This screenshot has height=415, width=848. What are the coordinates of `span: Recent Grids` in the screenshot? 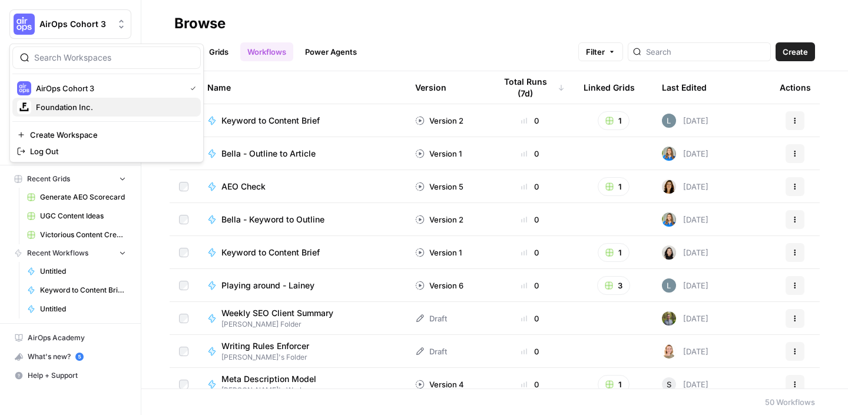 It's located at (48, 179).